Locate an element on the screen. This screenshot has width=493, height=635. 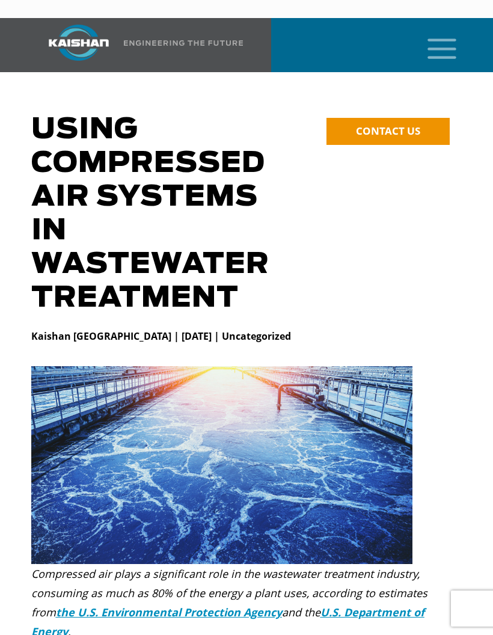
img: kaishan logo is located at coordinates (79, 43).